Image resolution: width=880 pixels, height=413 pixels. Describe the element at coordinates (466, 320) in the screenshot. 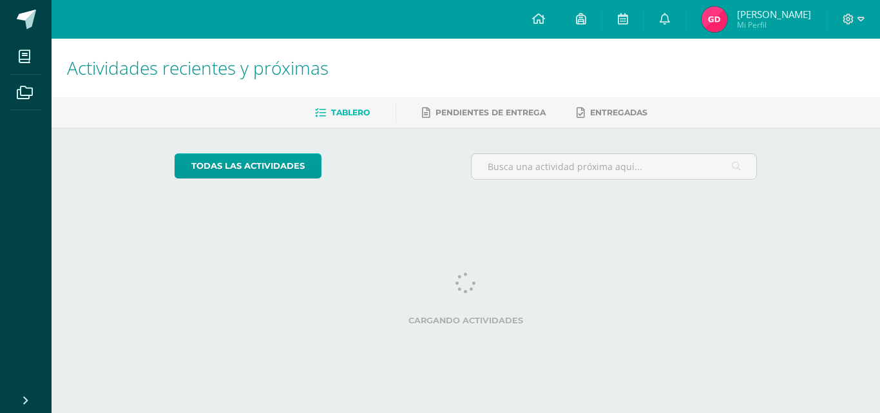

I see `label: Cargando actividades` at that location.